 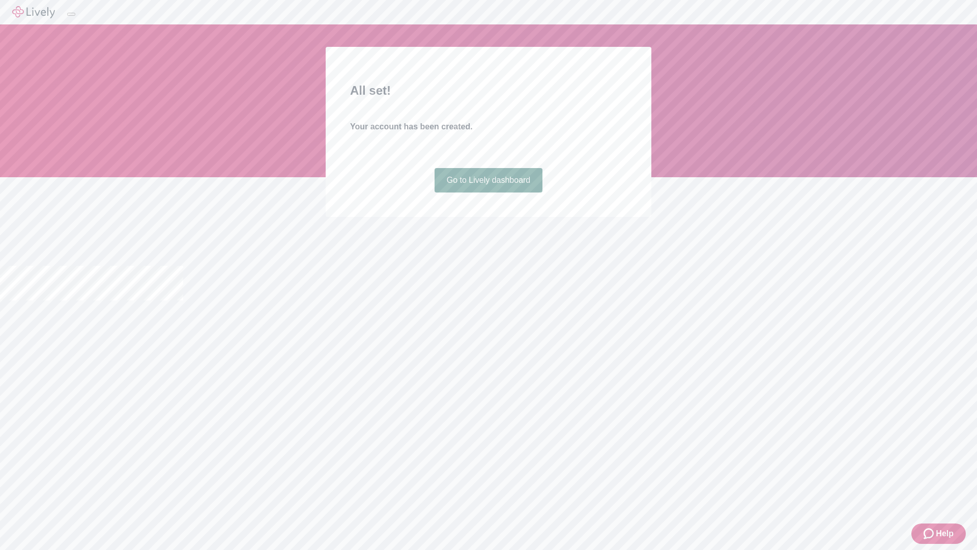 I want to click on a: Go to Lively dashboard, so click(x=489, y=180).